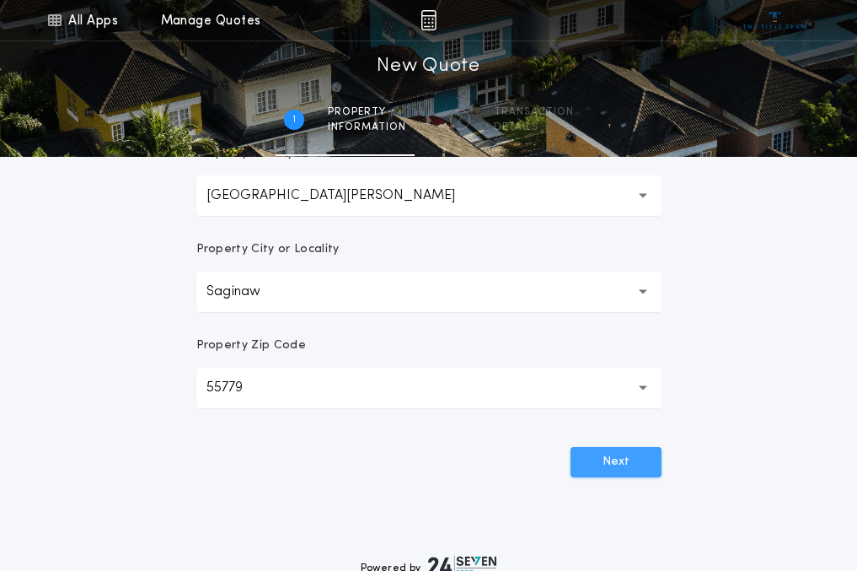 The width and height of the screenshot is (857, 571). I want to click on span: Property, so click(367, 112).